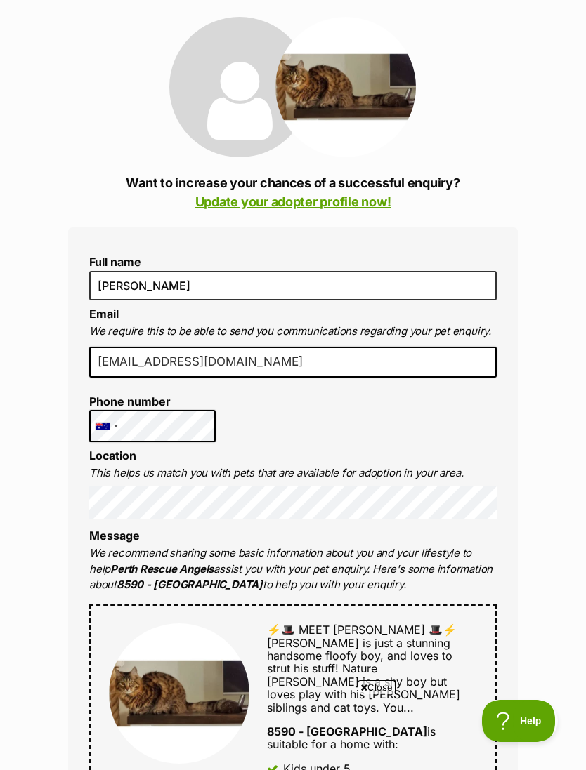  Describe the element at coordinates (293, 262) in the screenshot. I see `label: Full name` at that location.